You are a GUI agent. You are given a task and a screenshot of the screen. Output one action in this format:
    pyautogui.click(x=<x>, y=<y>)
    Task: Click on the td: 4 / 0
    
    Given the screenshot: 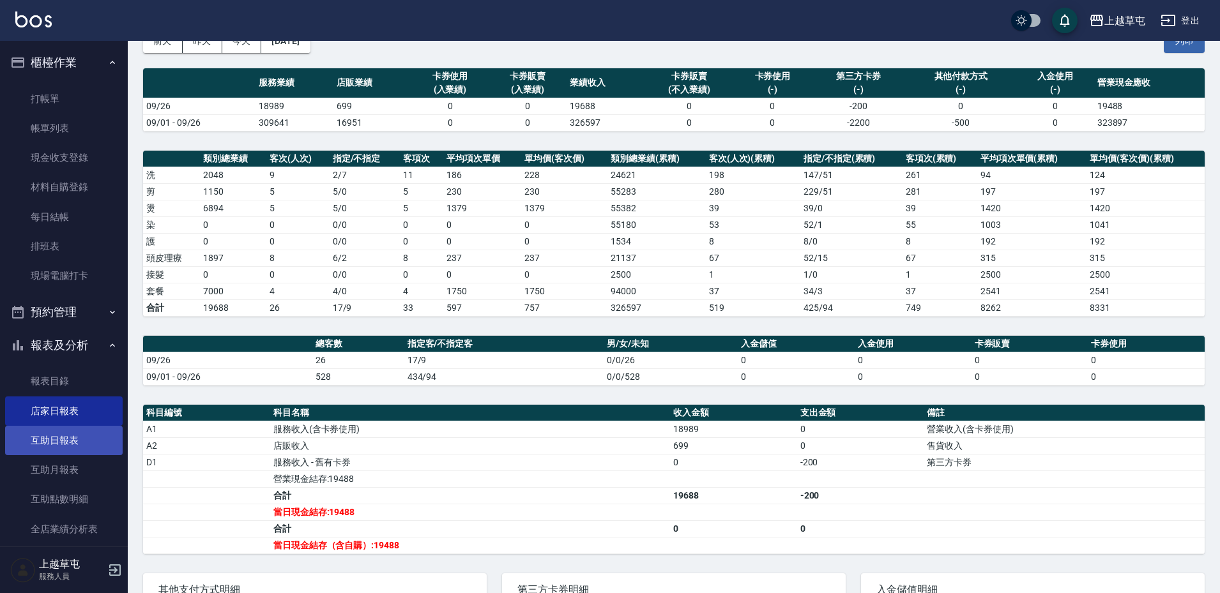 What is the action you would take?
    pyautogui.click(x=365, y=291)
    